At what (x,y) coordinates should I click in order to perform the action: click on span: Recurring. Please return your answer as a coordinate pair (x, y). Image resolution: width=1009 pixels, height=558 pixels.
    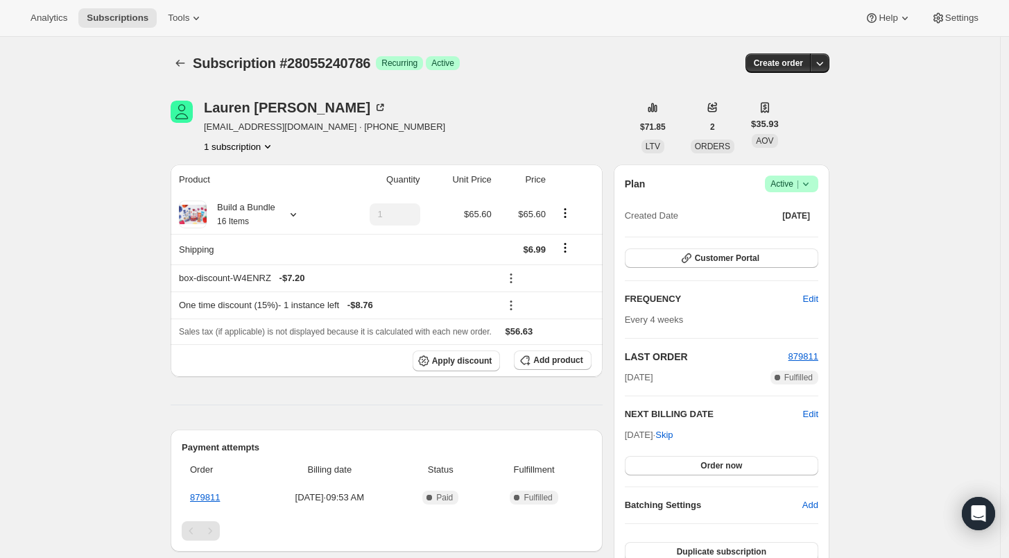
    Looking at the image, I should click on (399, 63).